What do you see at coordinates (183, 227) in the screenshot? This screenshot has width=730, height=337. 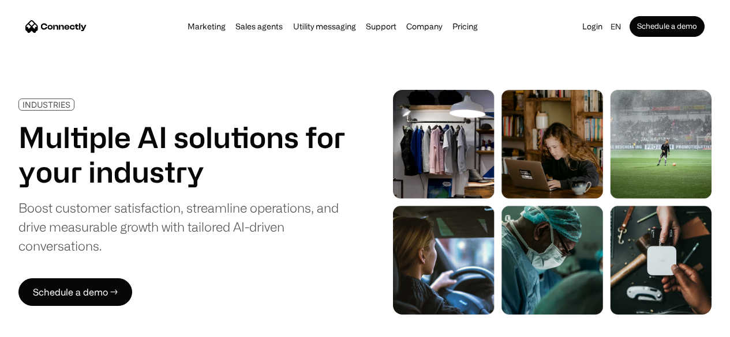 I see `div: Boost customer satisfaction, streamline operations, and drive measurable growth with tailored AI-...` at bounding box center [183, 227].